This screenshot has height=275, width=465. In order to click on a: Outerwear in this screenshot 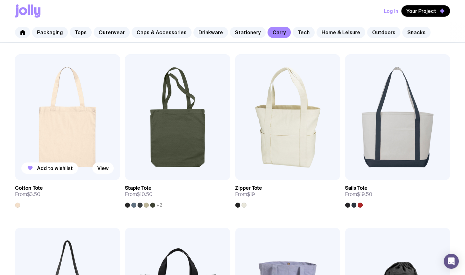, I will do `click(111, 32)`.